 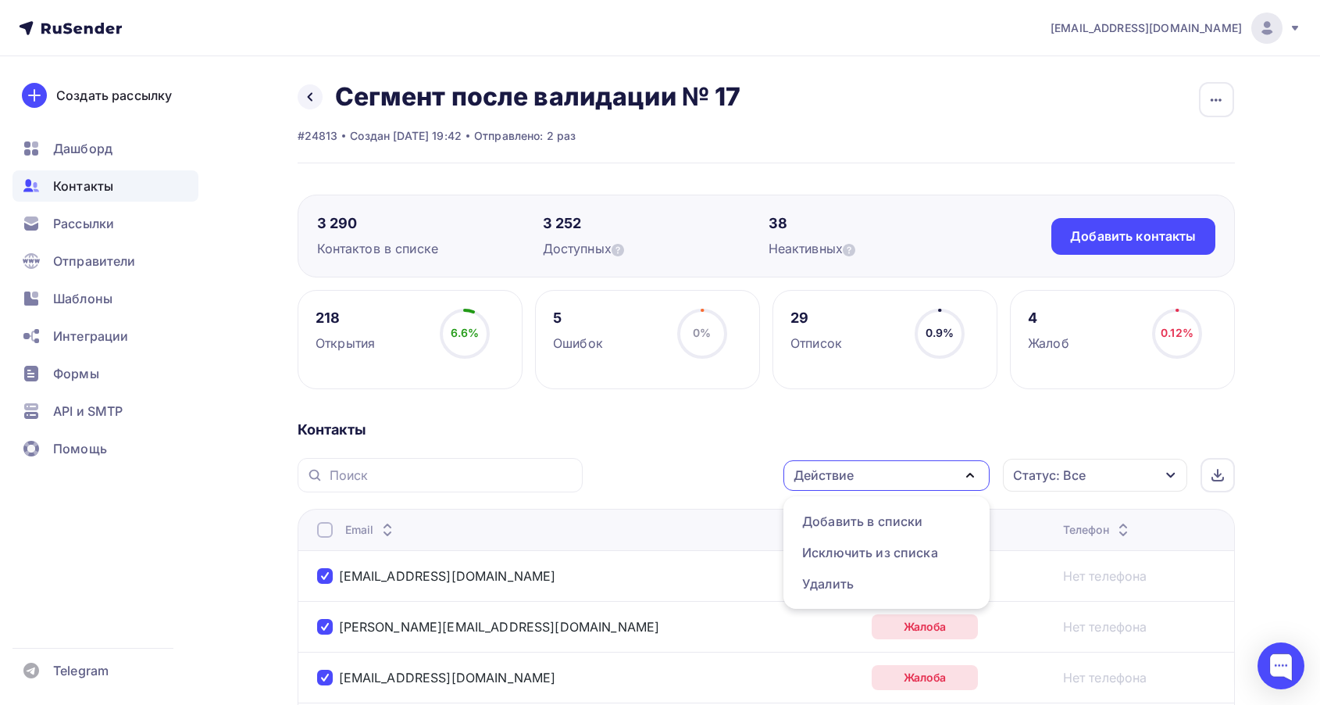 What do you see at coordinates (87, 411) in the screenshot?
I see `span: API и SMTP` at bounding box center [87, 411].